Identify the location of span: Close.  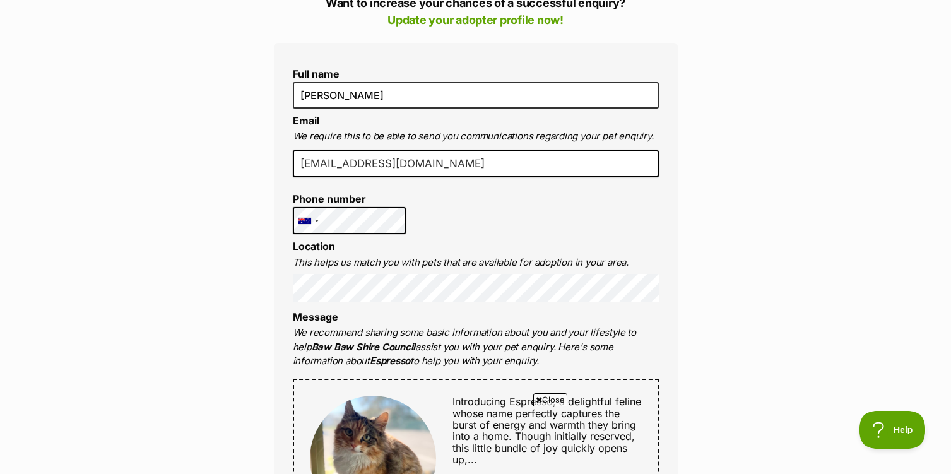
(550, 400).